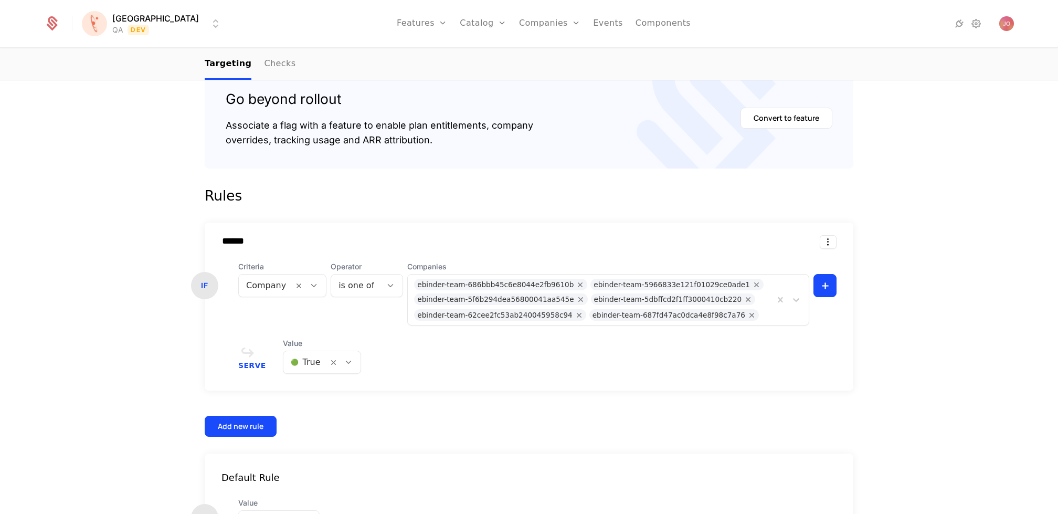  What do you see at coordinates (529, 64) in the screenshot?
I see `nav: Main` at bounding box center [529, 64].